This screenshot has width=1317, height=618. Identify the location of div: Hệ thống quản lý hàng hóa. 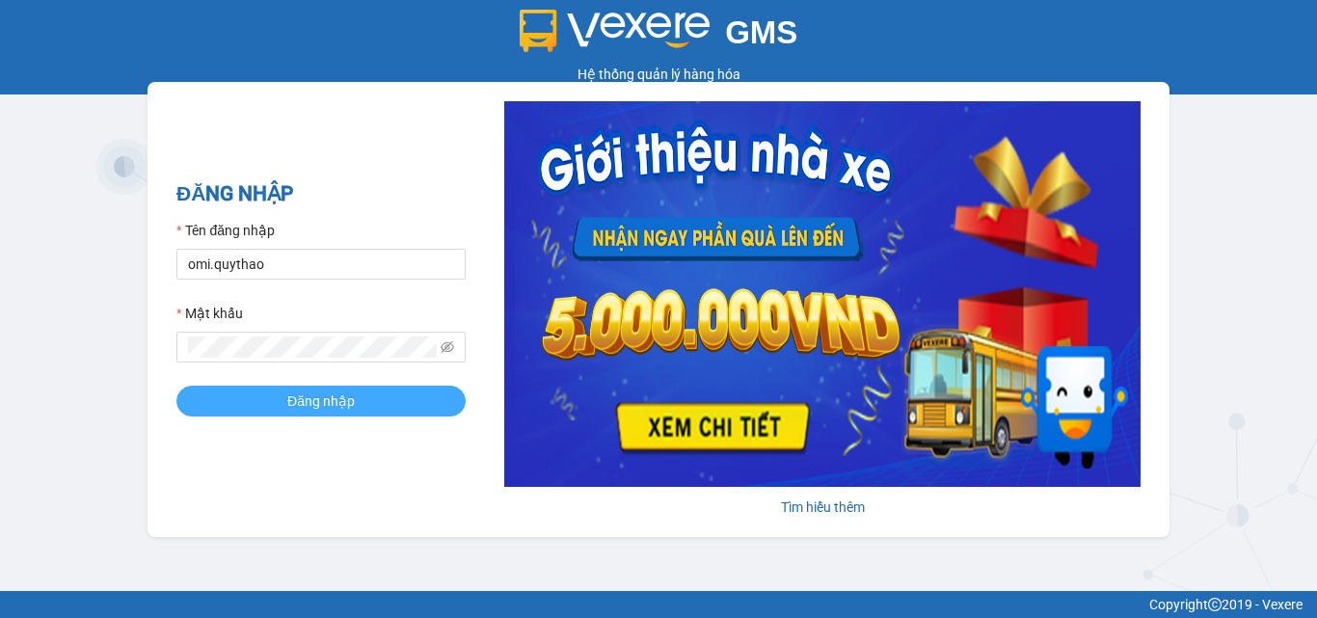
(659, 74).